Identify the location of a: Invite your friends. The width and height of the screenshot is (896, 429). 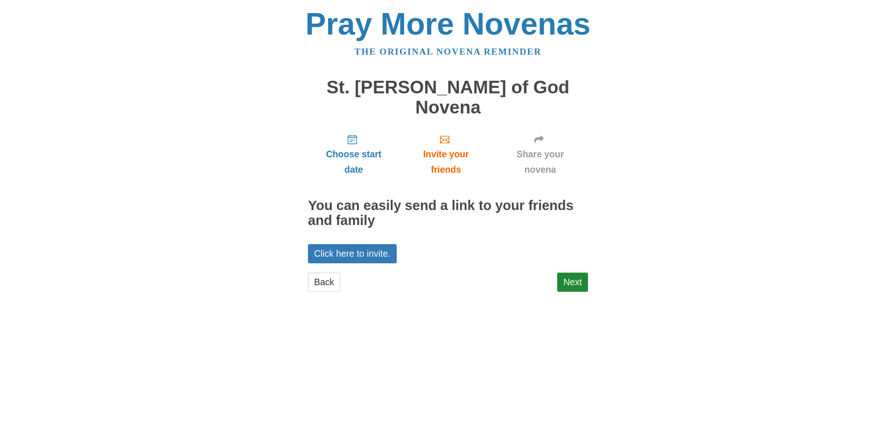
(445, 154).